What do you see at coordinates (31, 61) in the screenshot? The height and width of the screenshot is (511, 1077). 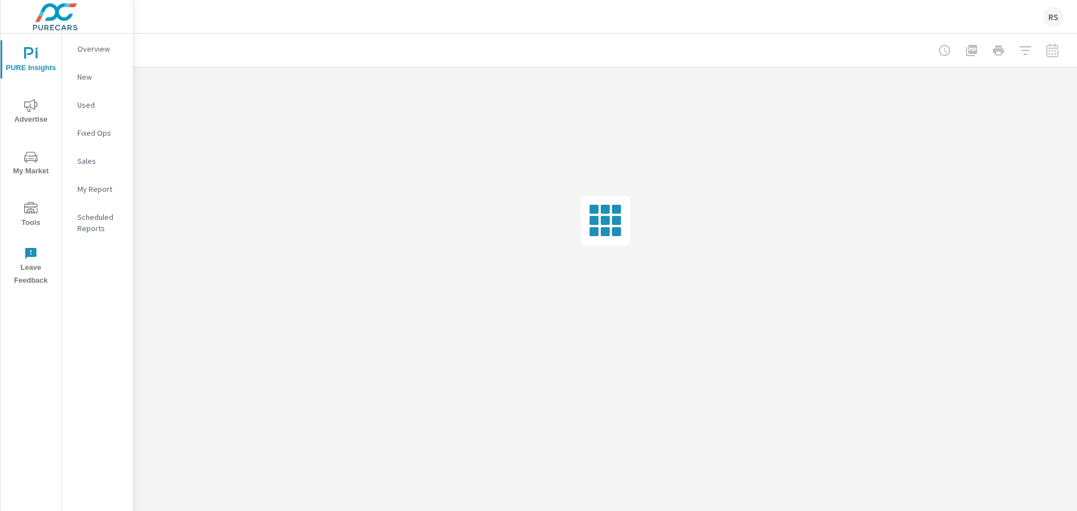 I see `span: PURE Insights` at bounding box center [31, 61].